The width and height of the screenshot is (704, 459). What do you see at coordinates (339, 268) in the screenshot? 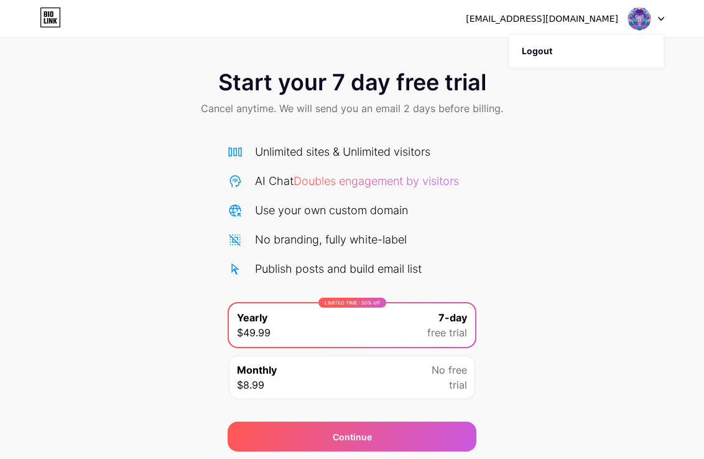
I see `div: Publish posts and build email list` at bounding box center [339, 268].